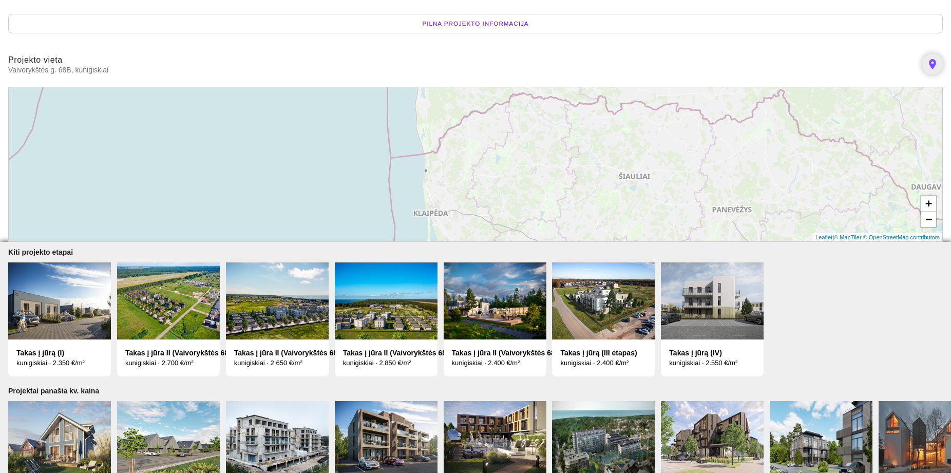  Describe the element at coordinates (932, 64) in the screenshot. I see `i: place` at that location.